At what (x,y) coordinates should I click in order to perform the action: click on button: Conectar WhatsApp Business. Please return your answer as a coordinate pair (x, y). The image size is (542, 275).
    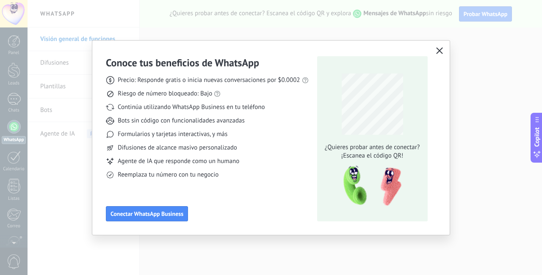
    Looking at the image, I should click on (147, 214).